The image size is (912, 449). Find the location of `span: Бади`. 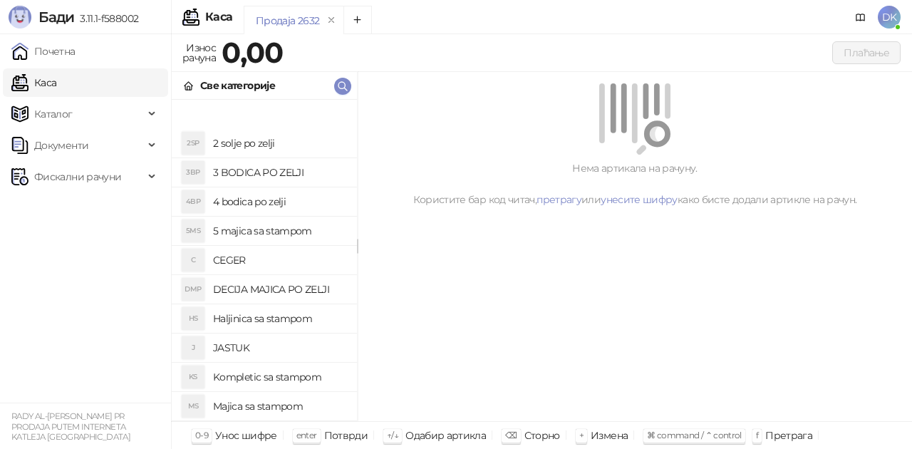

span: Бади is located at coordinates (56, 17).